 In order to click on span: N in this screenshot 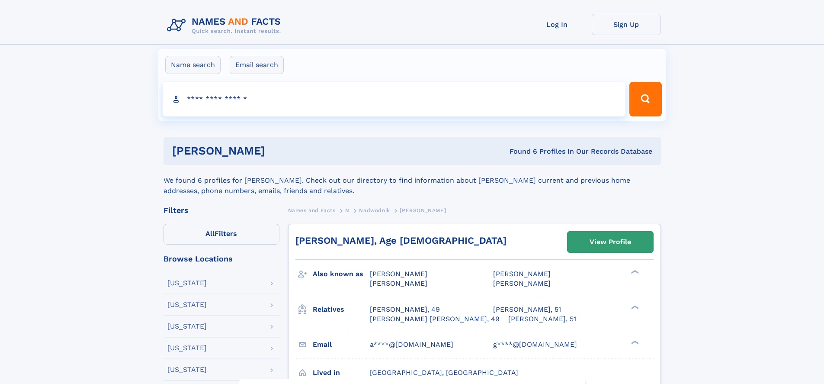, I will do `click(347, 210)`.